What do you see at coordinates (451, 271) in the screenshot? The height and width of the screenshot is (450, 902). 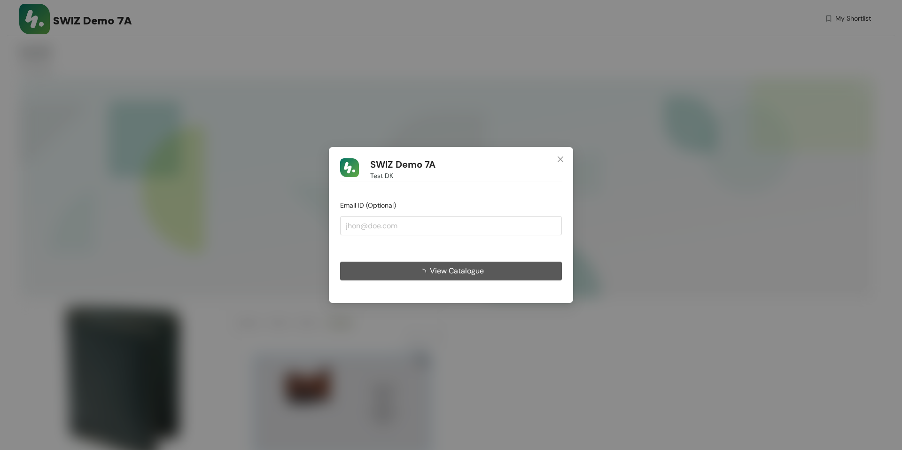 I see `button: View Catalogue` at bounding box center [451, 271].